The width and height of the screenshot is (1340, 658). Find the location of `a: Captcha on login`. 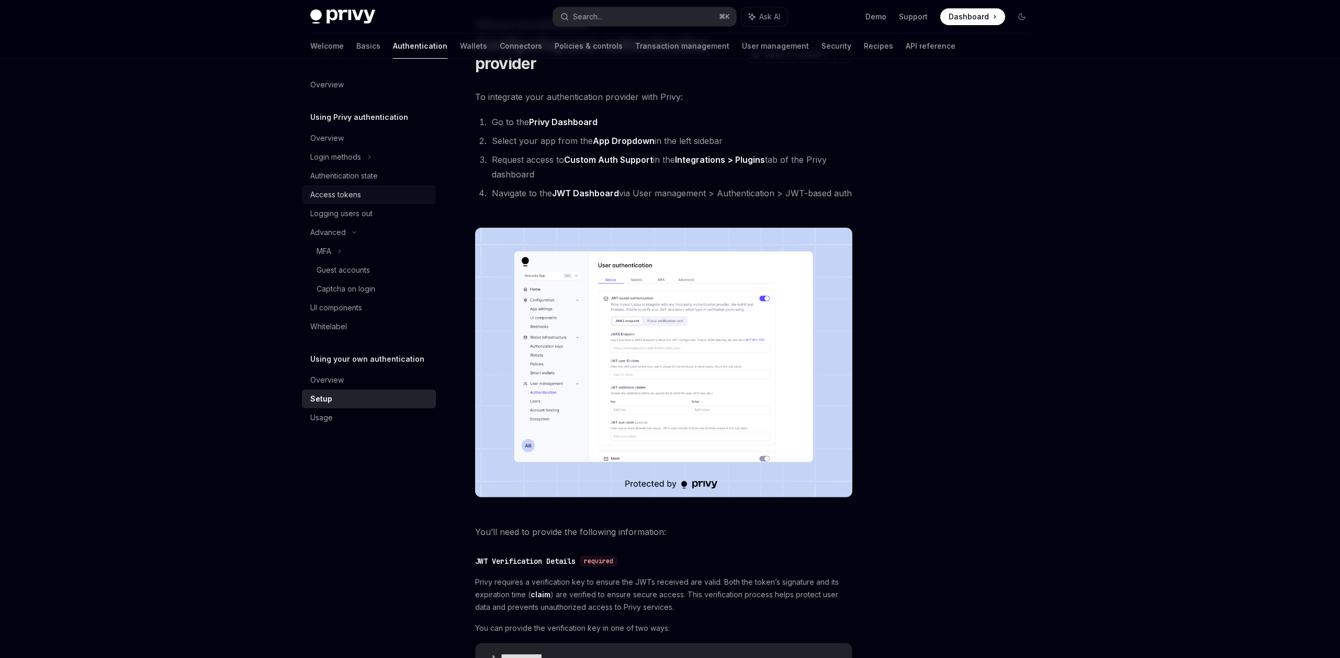

a: Captcha on login is located at coordinates (369, 289).